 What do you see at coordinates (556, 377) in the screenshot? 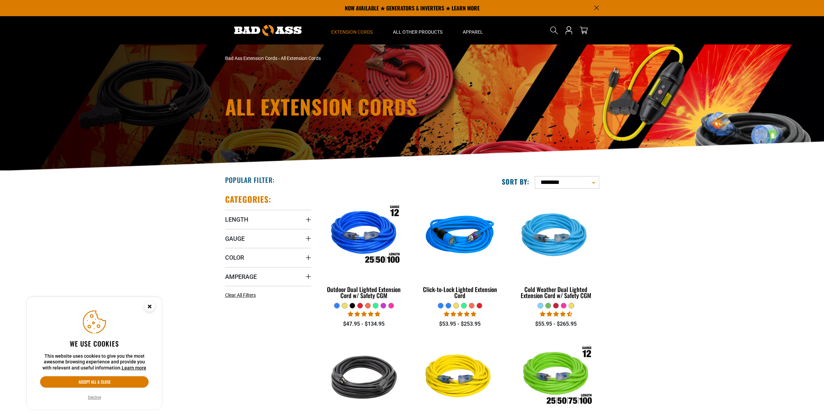
I see `img: Outdoor Single Lighted Extension Cord` at bounding box center [556, 377].